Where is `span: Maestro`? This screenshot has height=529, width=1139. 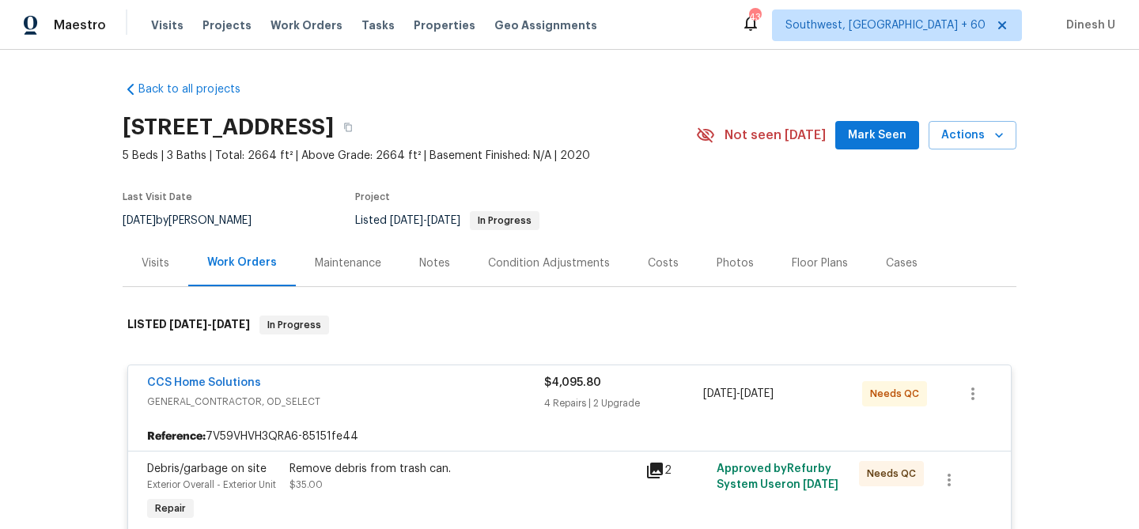
span: Maestro is located at coordinates (80, 25).